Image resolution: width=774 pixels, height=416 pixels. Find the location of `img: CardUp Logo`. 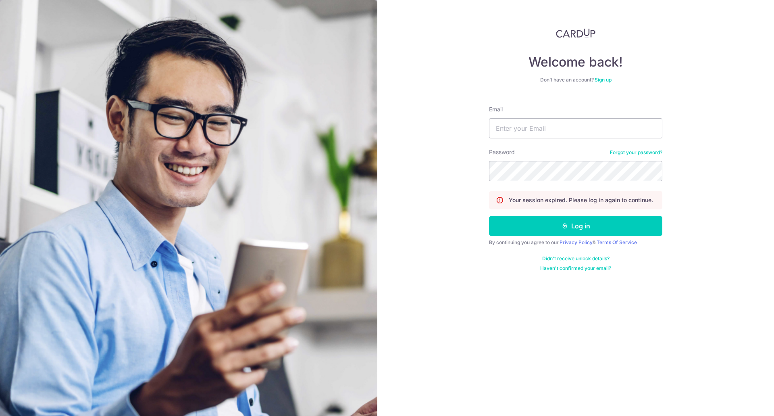

img: CardUp Logo is located at coordinates (576, 33).